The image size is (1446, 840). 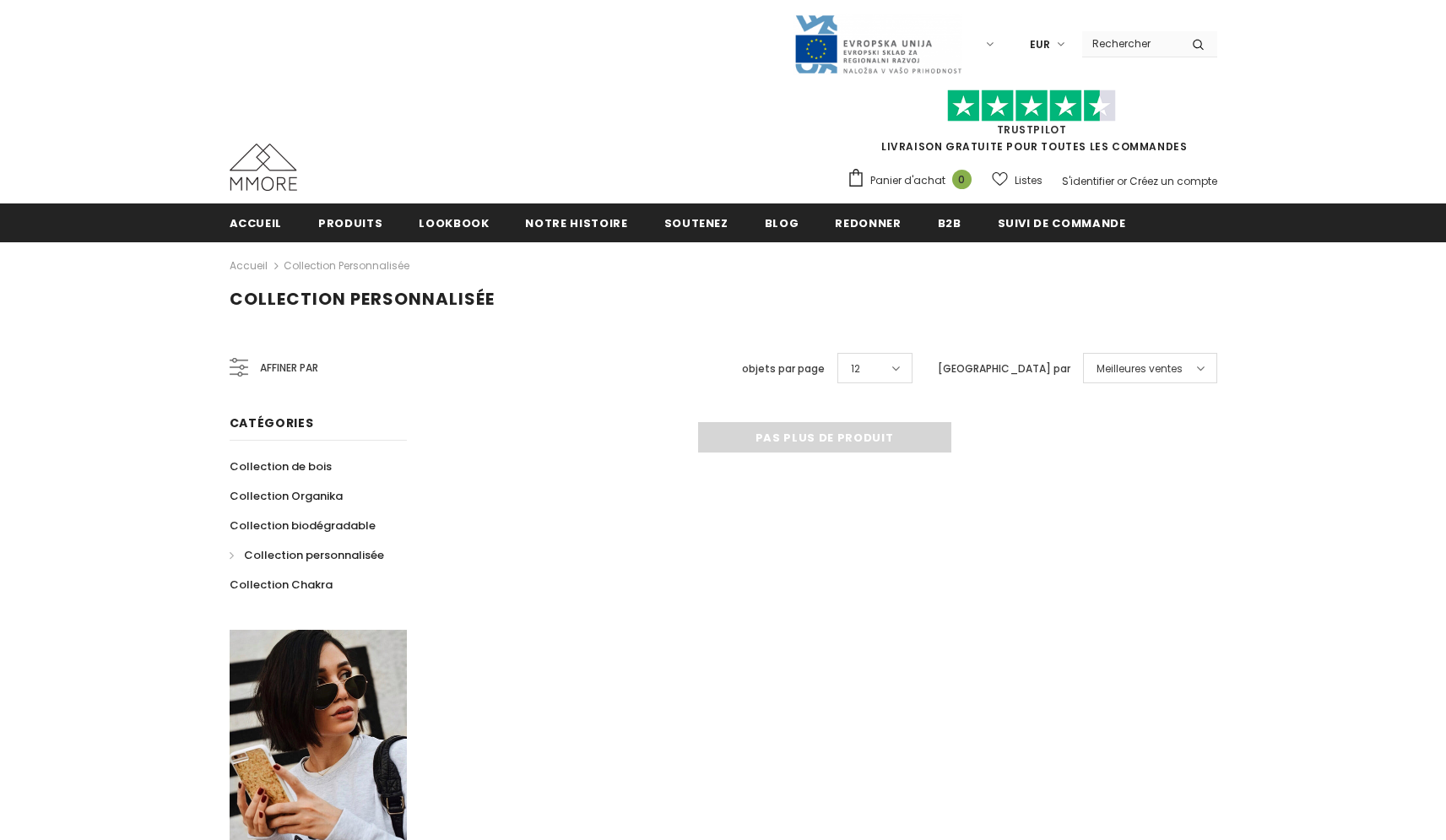 I want to click on a: B2B, so click(x=950, y=222).